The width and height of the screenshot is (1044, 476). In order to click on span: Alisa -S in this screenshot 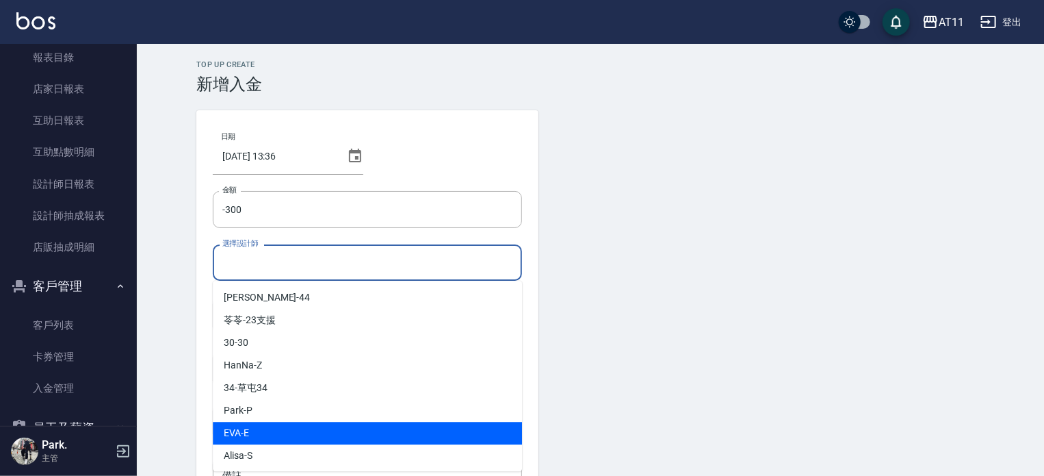, I will do `click(238, 455)`.